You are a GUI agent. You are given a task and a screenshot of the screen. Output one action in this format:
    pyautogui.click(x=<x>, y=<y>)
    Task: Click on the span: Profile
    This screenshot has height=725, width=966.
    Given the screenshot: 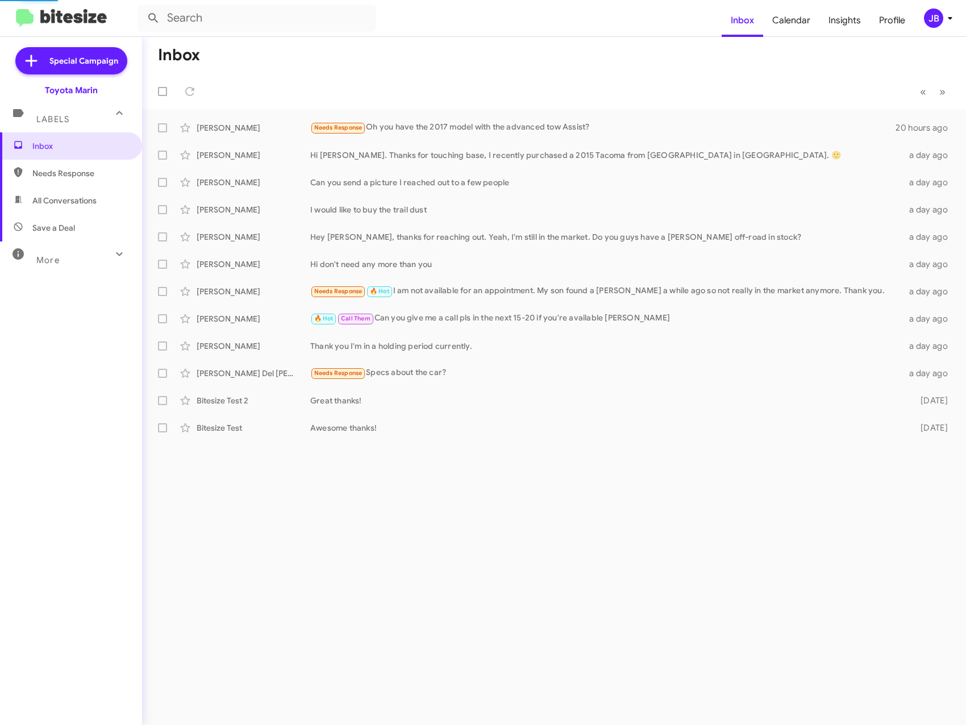 What is the action you would take?
    pyautogui.click(x=893, y=20)
    